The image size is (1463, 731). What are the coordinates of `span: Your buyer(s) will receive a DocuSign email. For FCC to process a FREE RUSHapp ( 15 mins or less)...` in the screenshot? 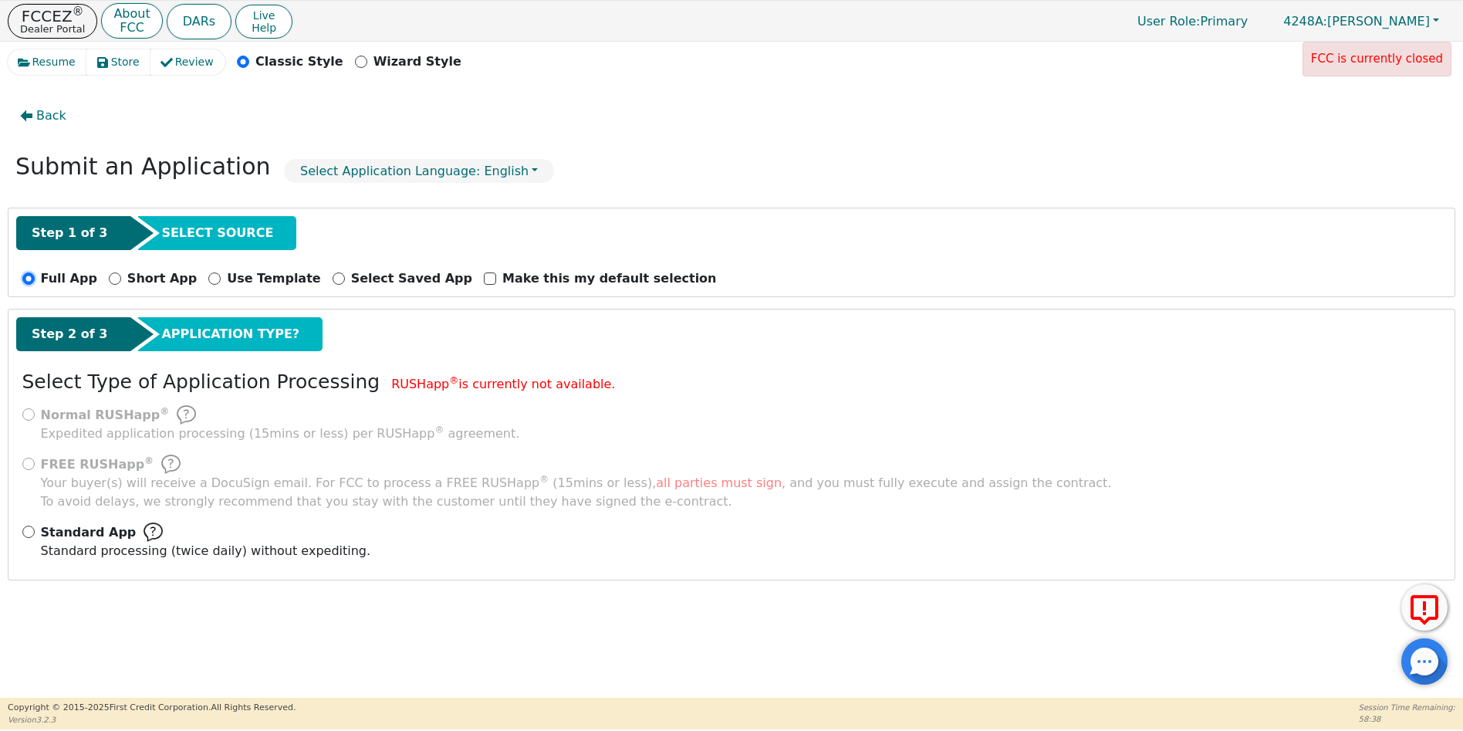 It's located at (576, 482).